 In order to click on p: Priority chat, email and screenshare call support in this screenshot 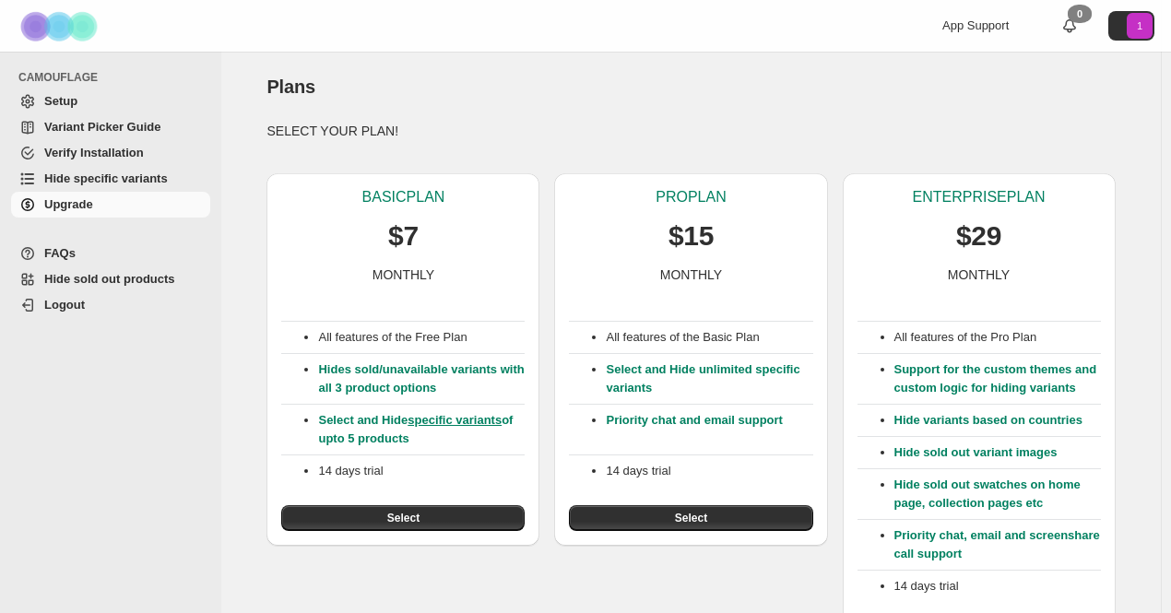, I will do `click(998, 545)`.